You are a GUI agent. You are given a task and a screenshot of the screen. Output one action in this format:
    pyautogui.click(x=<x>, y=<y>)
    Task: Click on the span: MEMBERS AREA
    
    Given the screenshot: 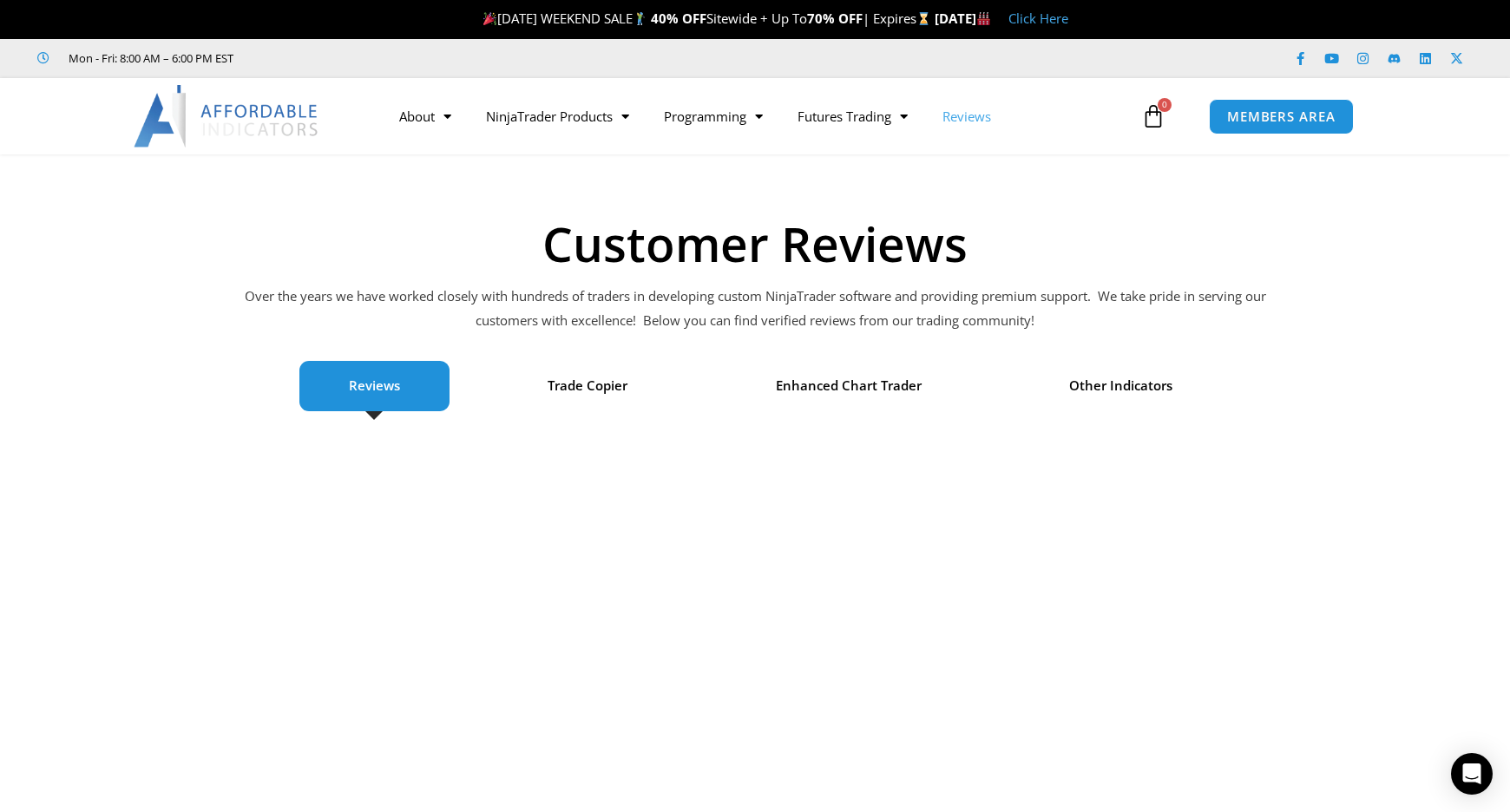 What is the action you would take?
    pyautogui.click(x=1281, y=116)
    